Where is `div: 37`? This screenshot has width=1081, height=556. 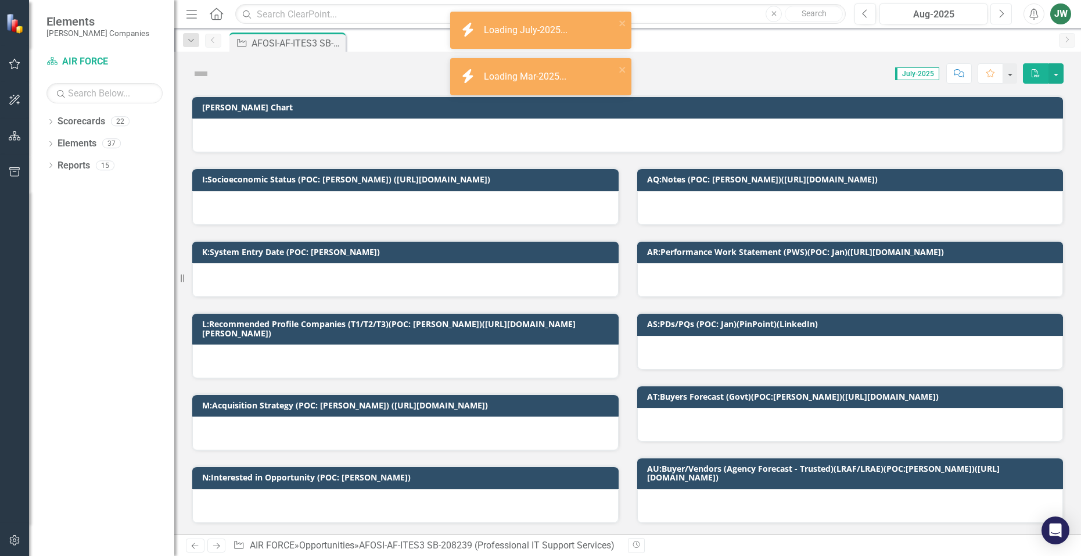
div: 37 is located at coordinates (111, 143).